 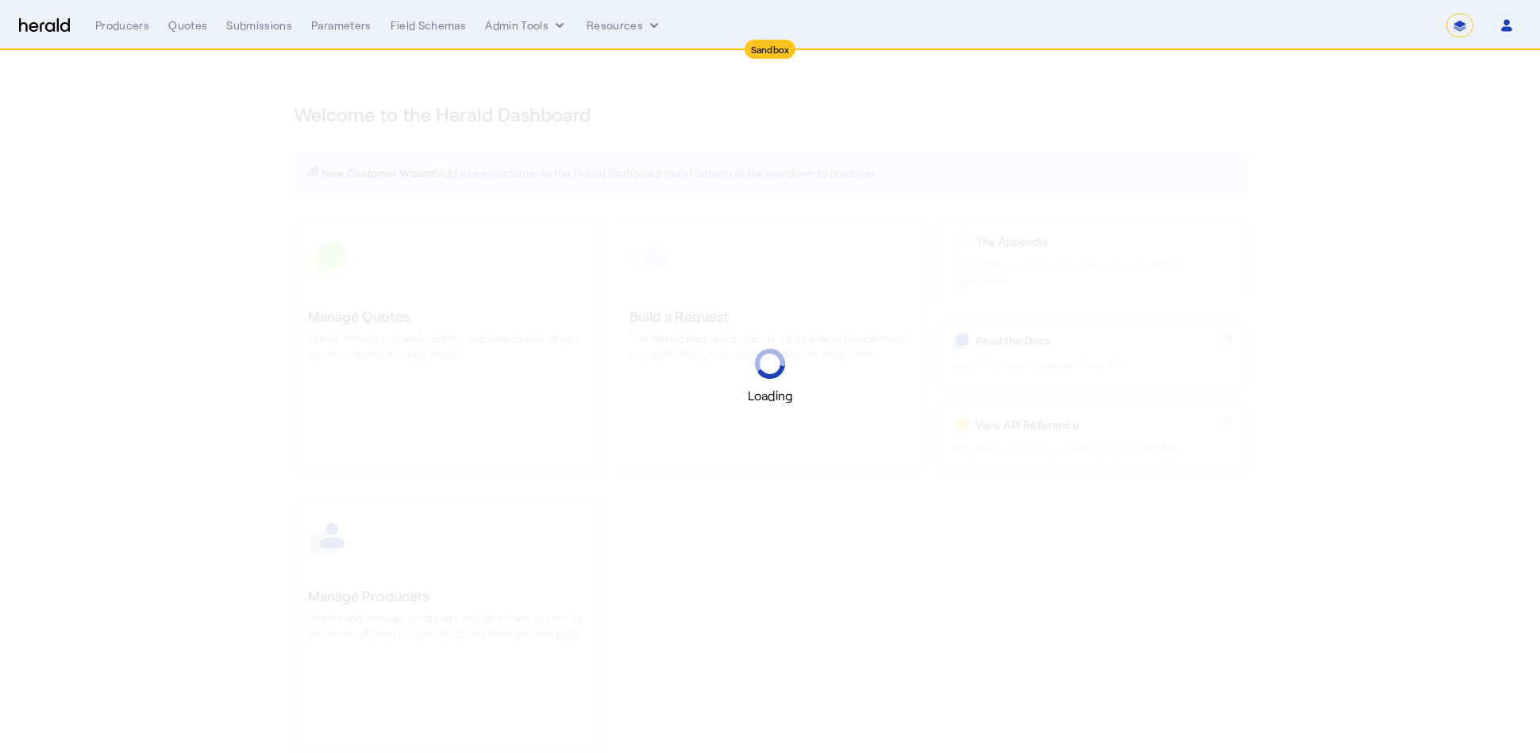 I want to click on div: Submissions, so click(x=259, y=25).